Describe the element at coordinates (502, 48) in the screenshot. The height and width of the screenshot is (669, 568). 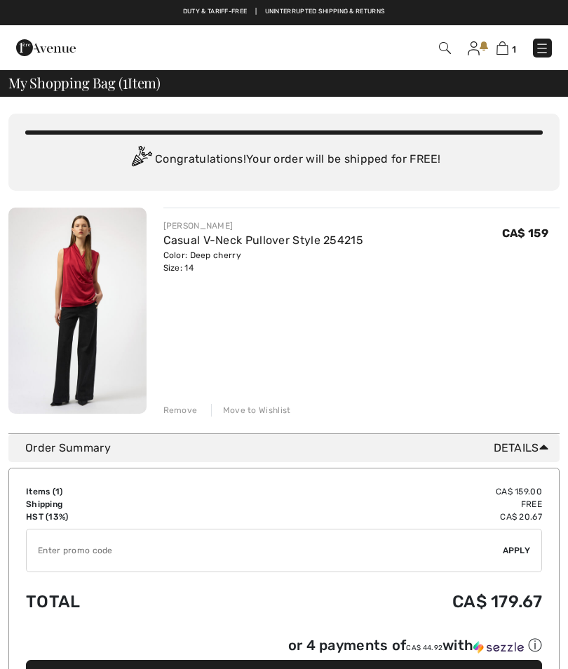
I see `img: Shopping Bag` at that location.